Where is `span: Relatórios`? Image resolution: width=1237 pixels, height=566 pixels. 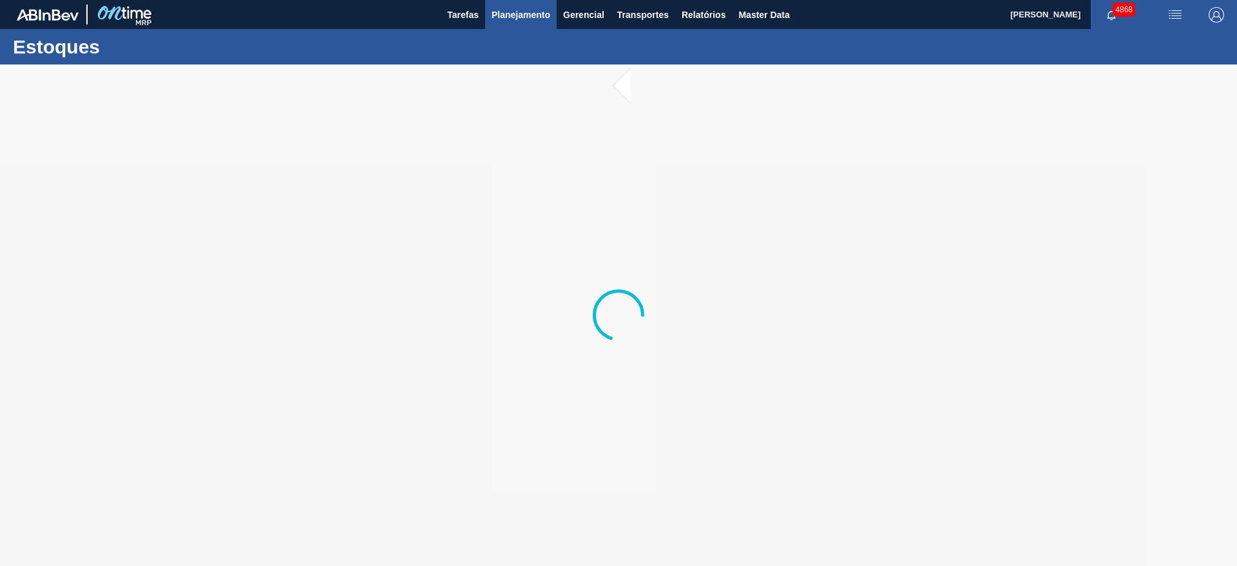 span: Relatórios is located at coordinates (704, 15).